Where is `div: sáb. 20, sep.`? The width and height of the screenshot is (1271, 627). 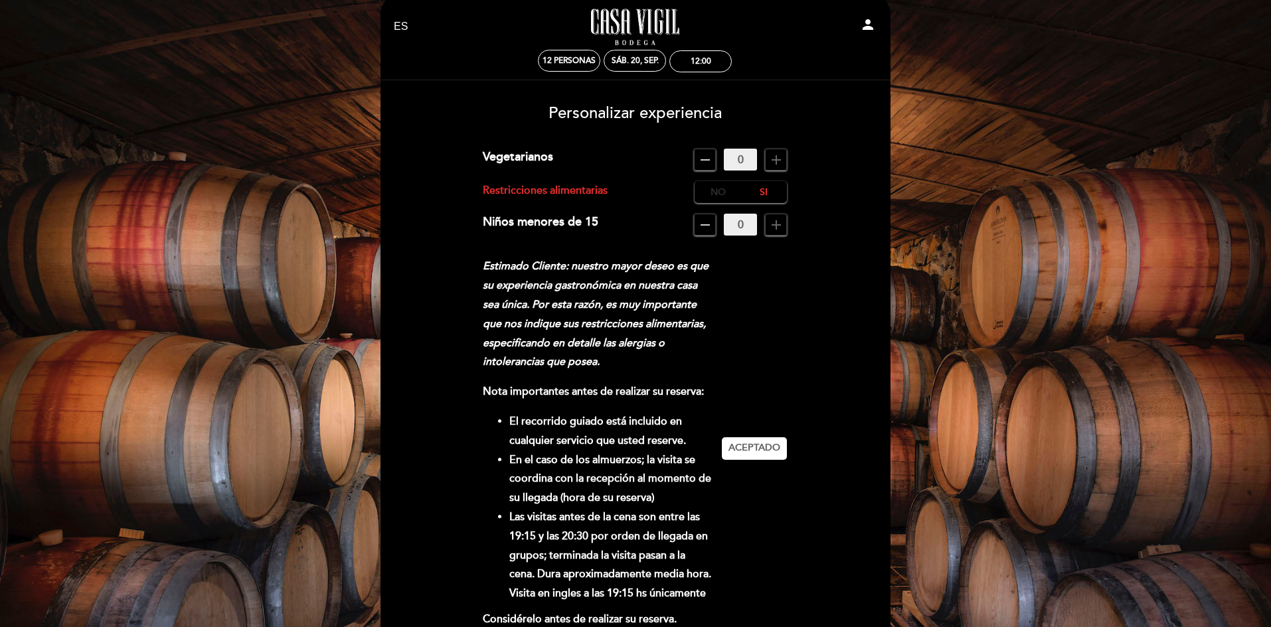
div: sáb. 20, sep. is located at coordinates (635, 60).